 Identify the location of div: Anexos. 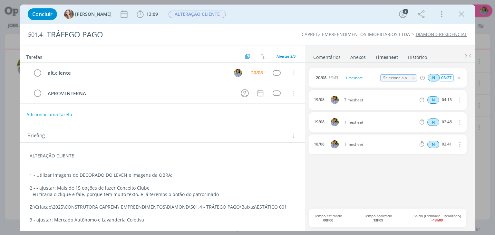
(358, 57).